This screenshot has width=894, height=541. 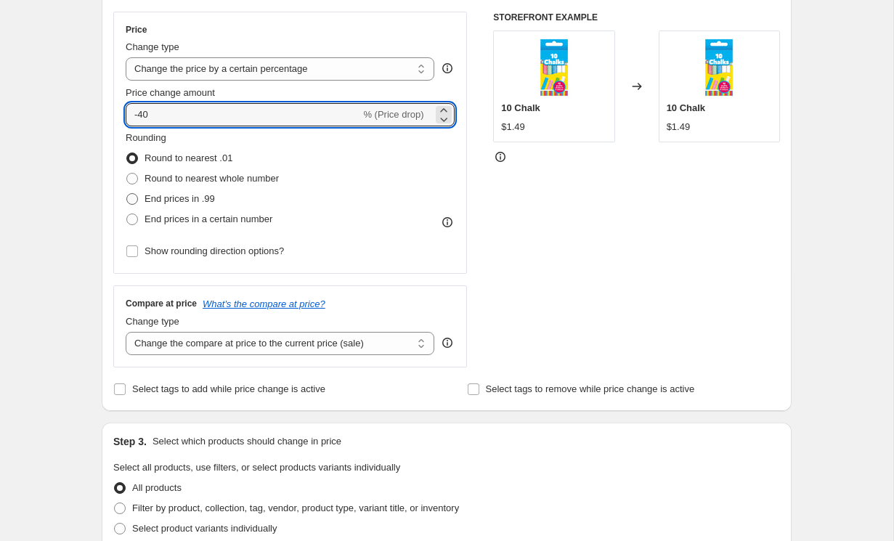 What do you see at coordinates (229, 389) in the screenshot?
I see `span: Select tags to add while price change is active` at bounding box center [229, 389].